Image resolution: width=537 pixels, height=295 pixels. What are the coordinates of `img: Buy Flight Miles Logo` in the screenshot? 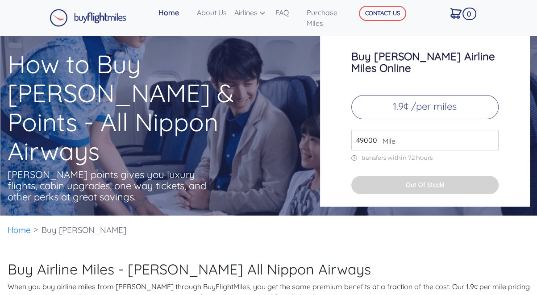 It's located at (88, 18).